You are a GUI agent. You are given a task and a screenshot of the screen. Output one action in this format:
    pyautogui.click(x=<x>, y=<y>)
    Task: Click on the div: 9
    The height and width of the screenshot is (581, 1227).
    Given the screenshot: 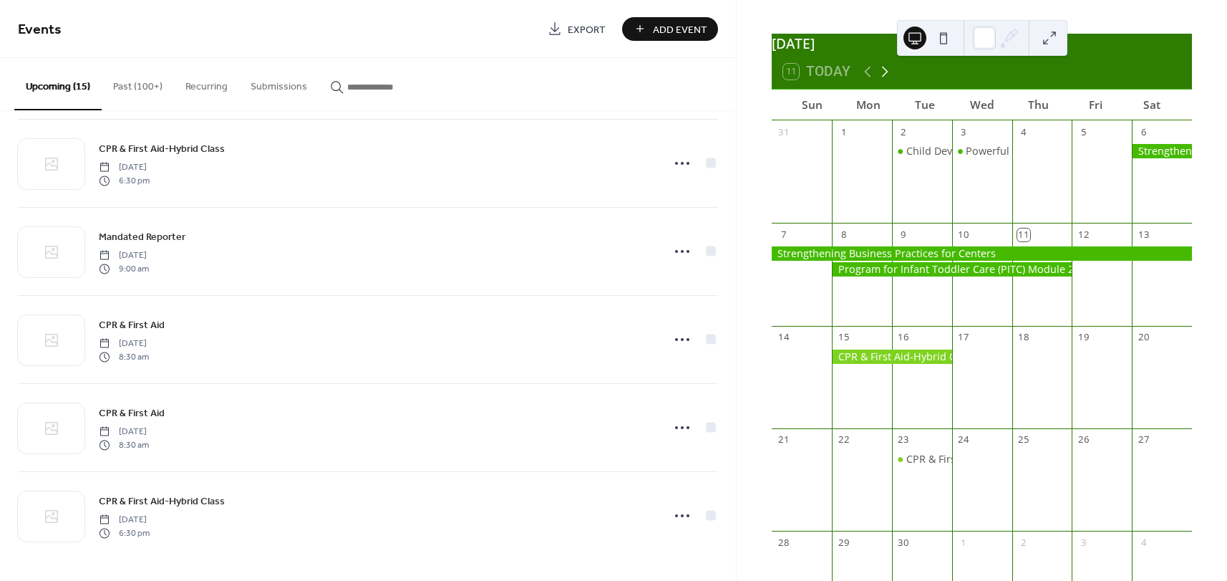 What is the action you would take?
    pyautogui.click(x=903, y=235)
    